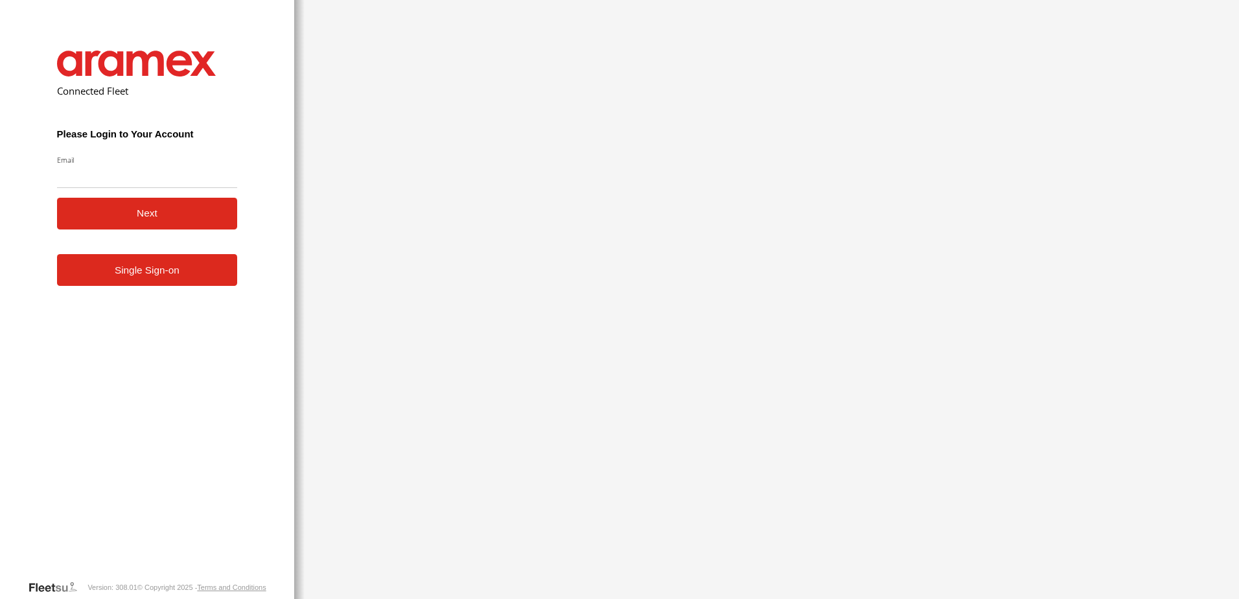 This screenshot has height=599, width=1239. I want to click on div: Version: 308.01, so click(112, 587).